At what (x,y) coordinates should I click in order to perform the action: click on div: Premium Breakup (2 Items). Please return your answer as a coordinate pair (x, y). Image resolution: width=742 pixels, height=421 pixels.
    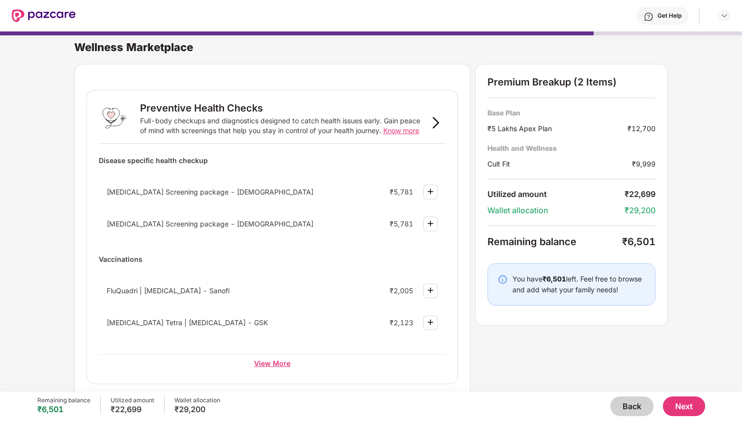
    Looking at the image, I should click on (572, 82).